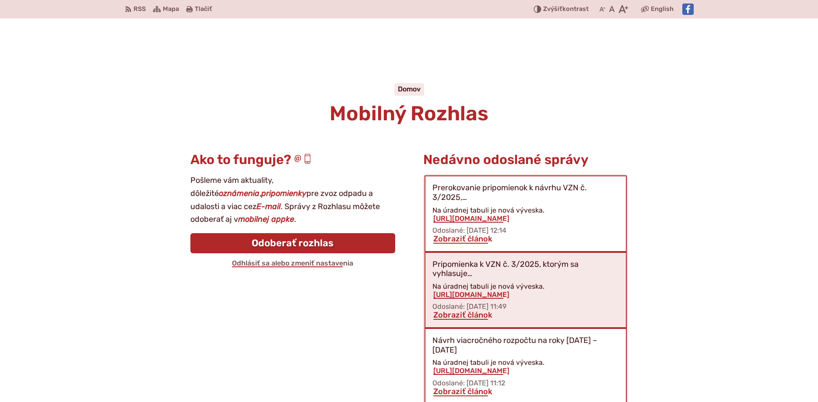 The height and width of the screenshot is (402, 818). Describe the element at coordinates (140, 9) in the screenshot. I see `span: RSS` at that location.